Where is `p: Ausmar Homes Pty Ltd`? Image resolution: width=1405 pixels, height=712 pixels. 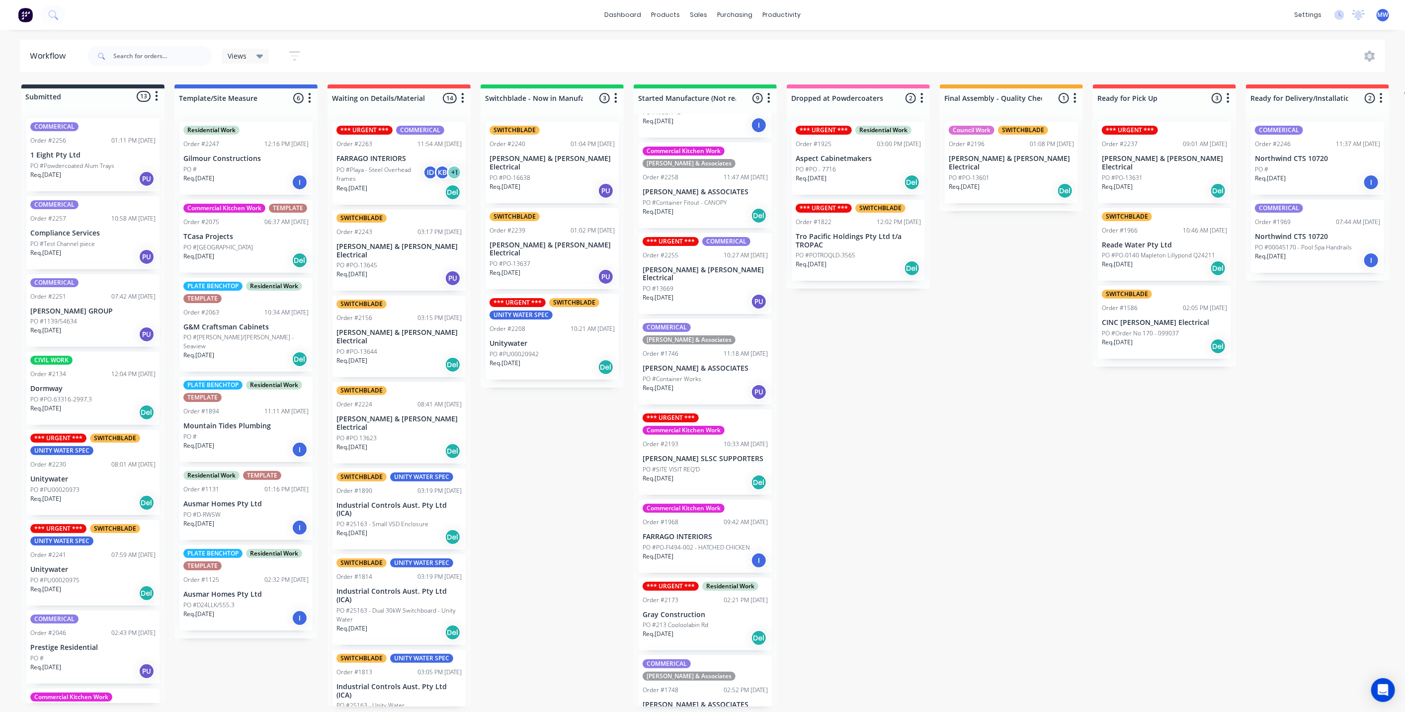 p: Ausmar Homes Pty Ltd is located at coordinates (246, 594).